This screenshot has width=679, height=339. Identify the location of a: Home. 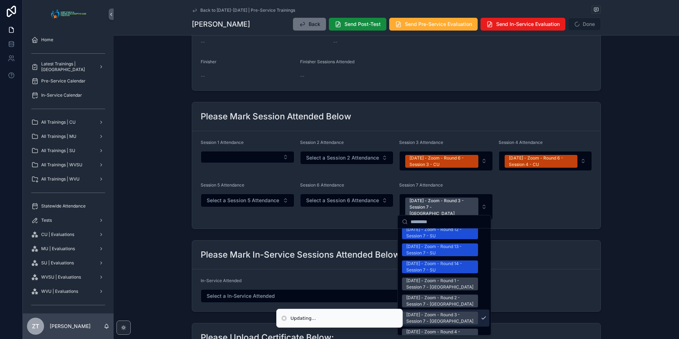
(68, 40).